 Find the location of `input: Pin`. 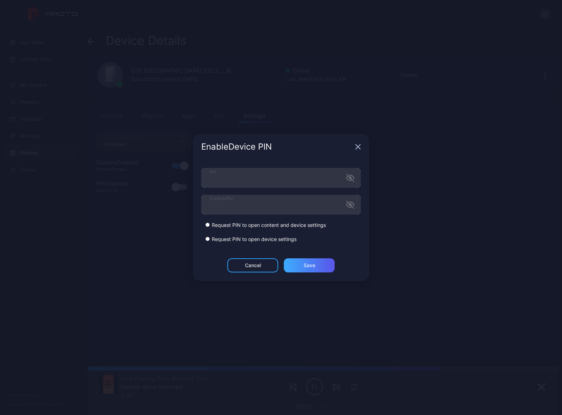

input: Pin is located at coordinates (281, 178).